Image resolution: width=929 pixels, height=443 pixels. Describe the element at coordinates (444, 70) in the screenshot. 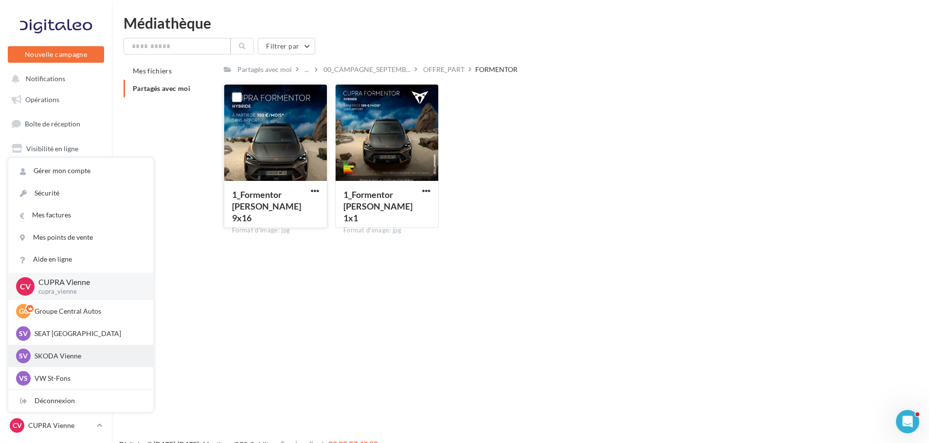

I see `div: OFFRE_PART` at that location.